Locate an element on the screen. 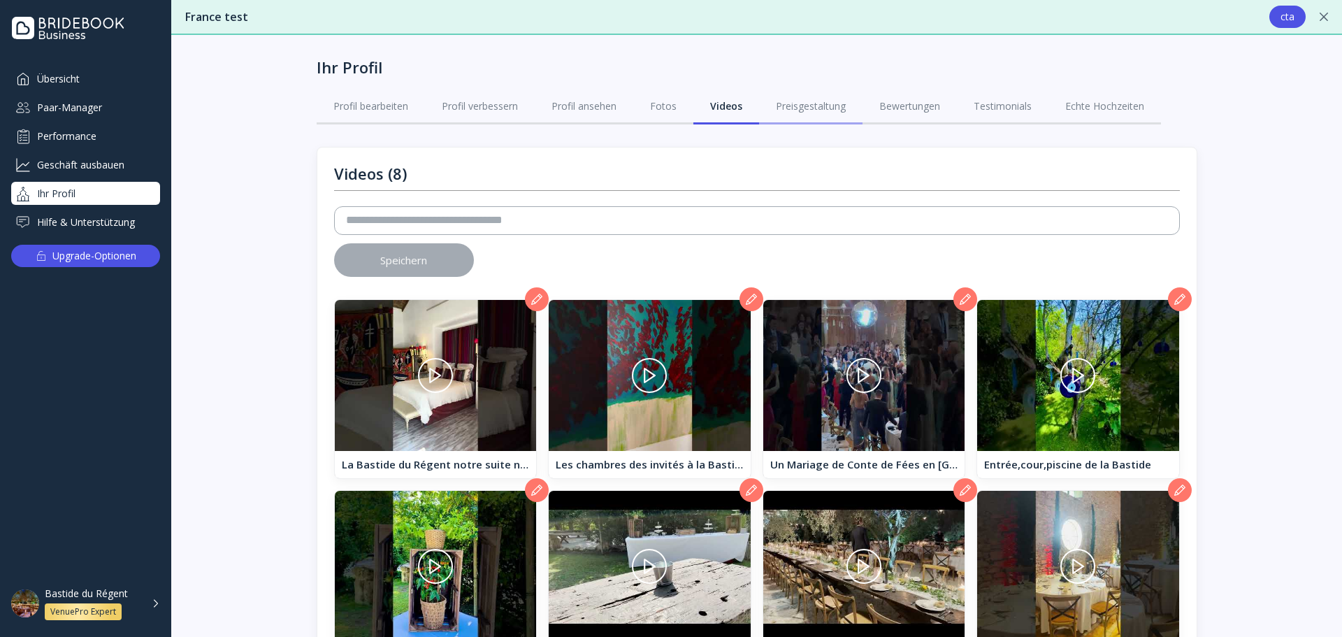  div: Profil bearbeiten is located at coordinates (370, 106).